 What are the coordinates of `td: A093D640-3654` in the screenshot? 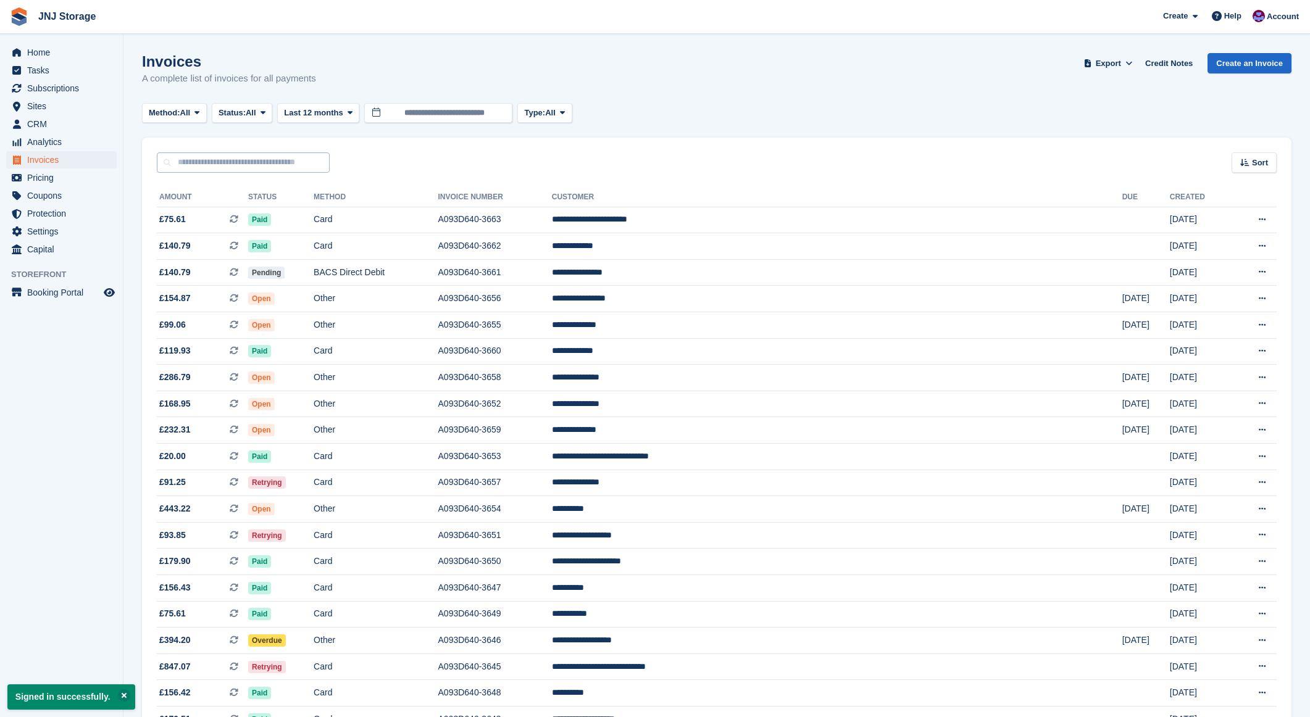 It's located at (495, 509).